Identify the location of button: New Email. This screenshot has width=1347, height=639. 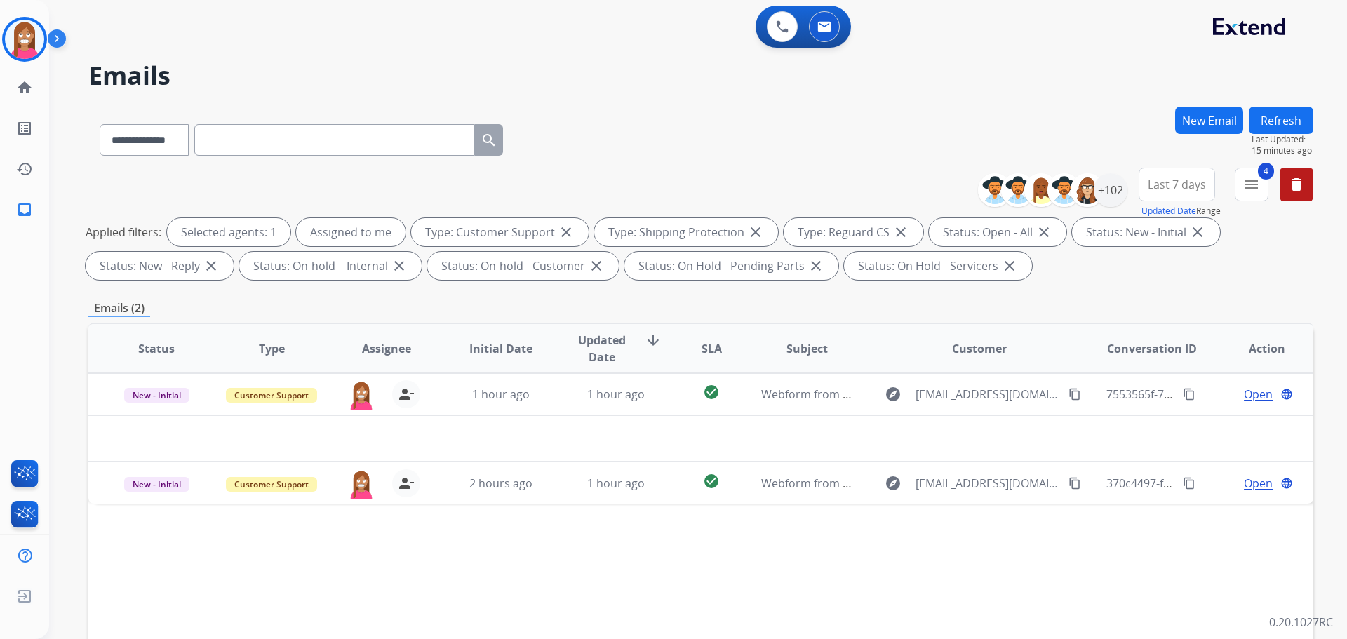
(1209, 120).